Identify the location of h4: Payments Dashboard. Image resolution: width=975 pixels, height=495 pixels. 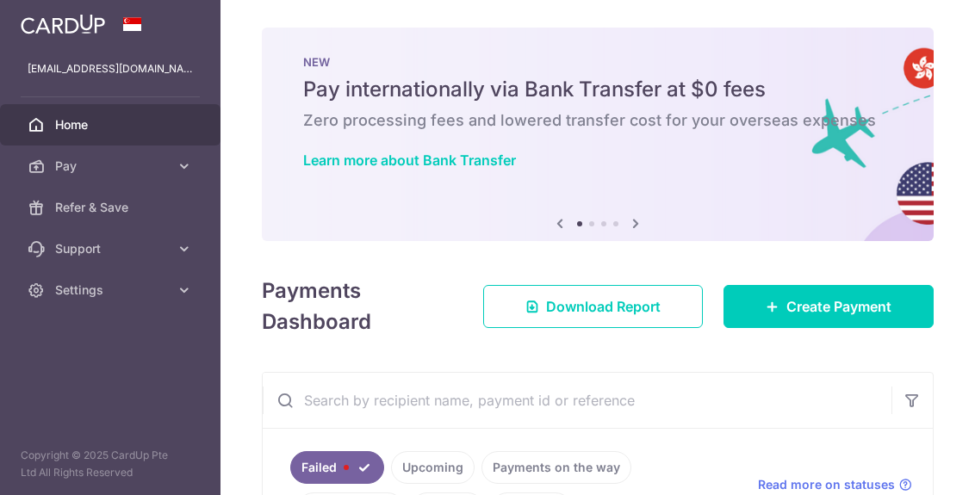
(356, 307).